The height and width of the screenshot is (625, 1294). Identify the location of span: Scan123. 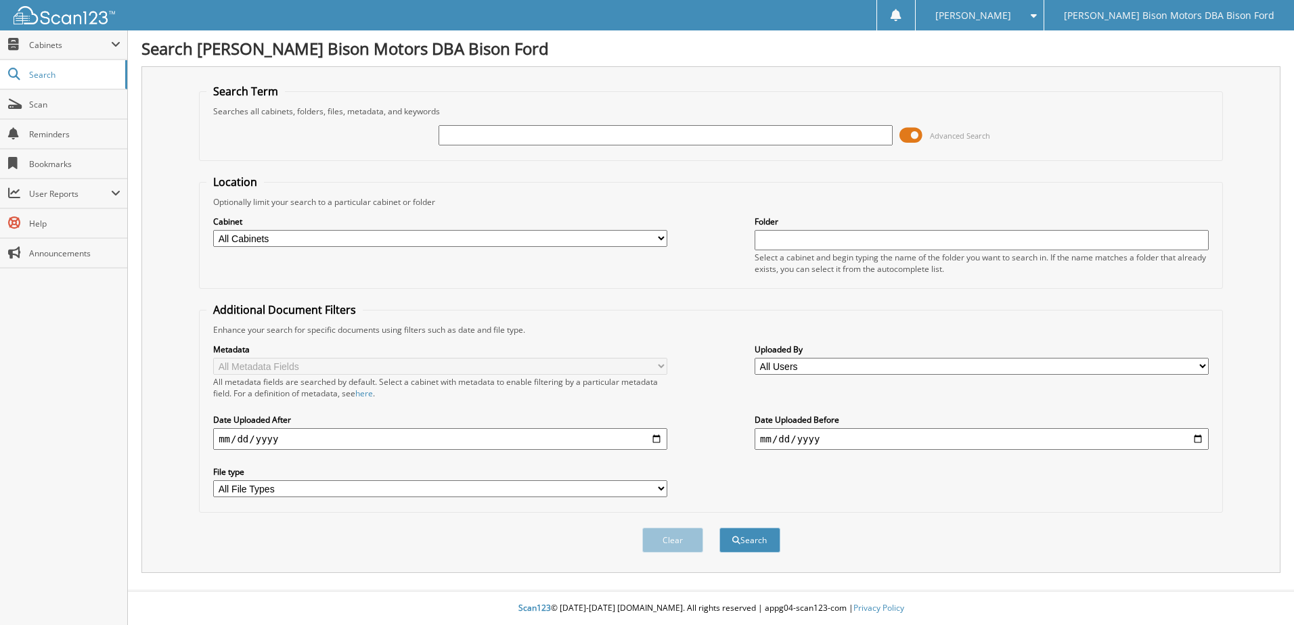
(535, 608).